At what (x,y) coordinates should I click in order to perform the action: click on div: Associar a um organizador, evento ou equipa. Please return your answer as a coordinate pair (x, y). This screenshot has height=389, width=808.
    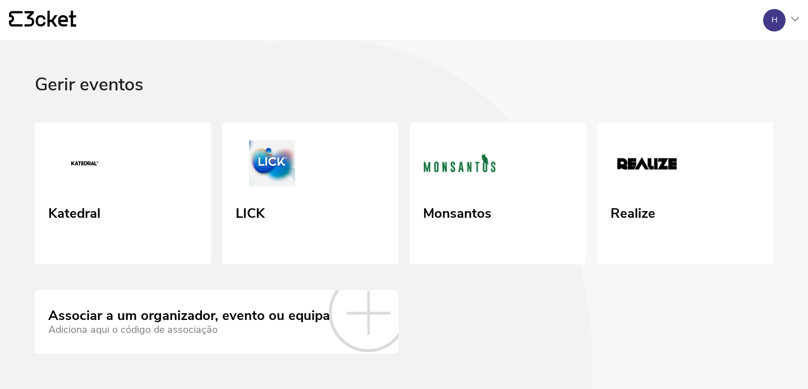
    Looking at the image, I should click on (189, 316).